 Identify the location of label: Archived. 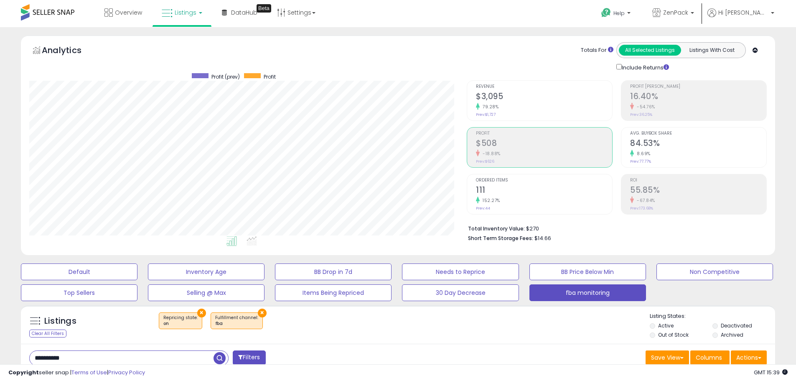
(732, 334).